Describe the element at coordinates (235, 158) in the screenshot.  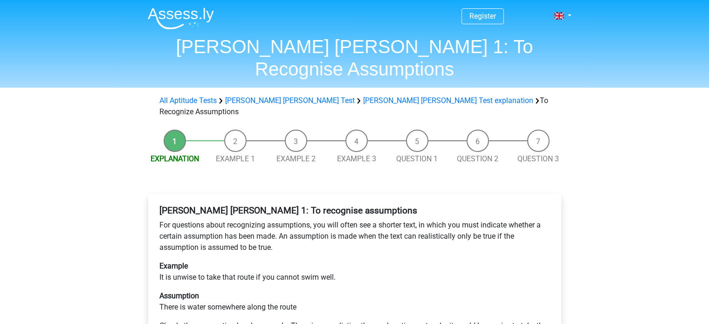
I see `a: Example 1` at that location.